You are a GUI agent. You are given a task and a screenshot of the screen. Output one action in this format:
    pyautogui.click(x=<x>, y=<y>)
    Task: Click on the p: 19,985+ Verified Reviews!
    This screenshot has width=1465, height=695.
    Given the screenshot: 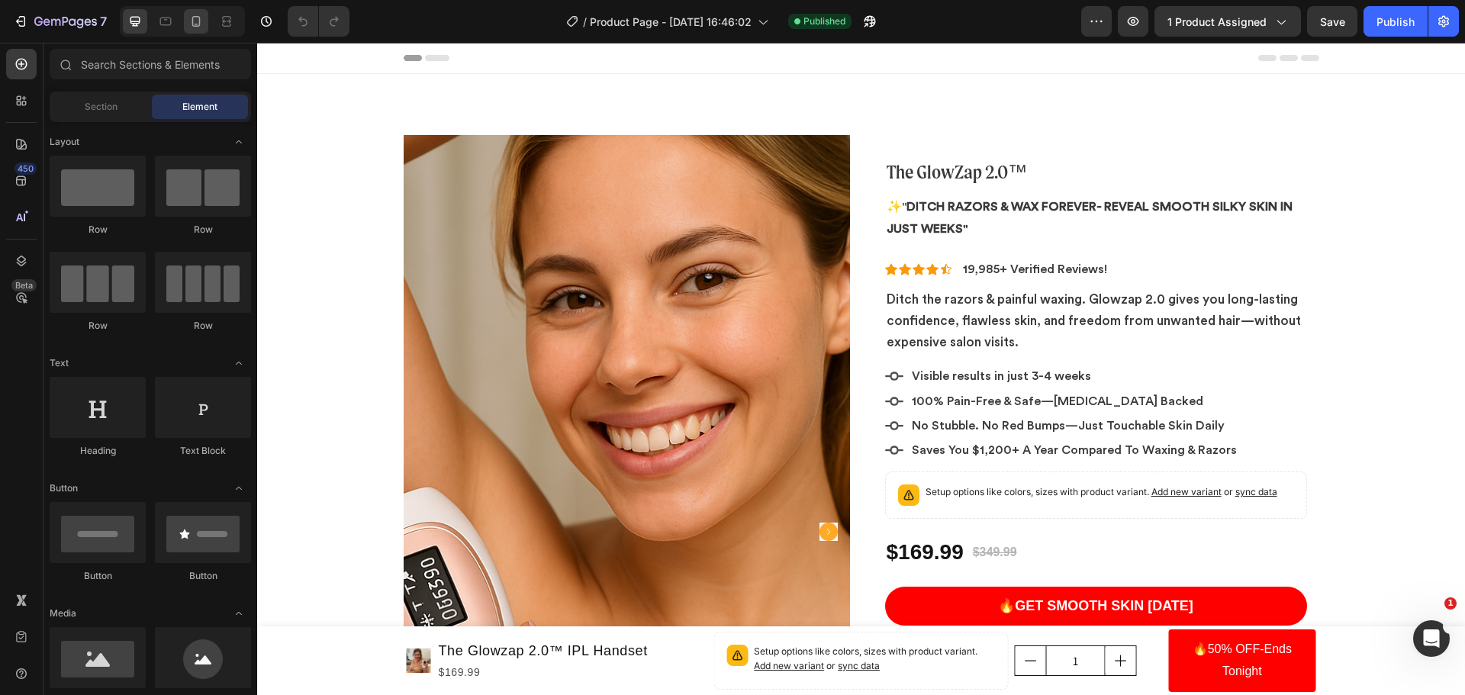 What is the action you would take?
    pyautogui.click(x=777, y=227)
    